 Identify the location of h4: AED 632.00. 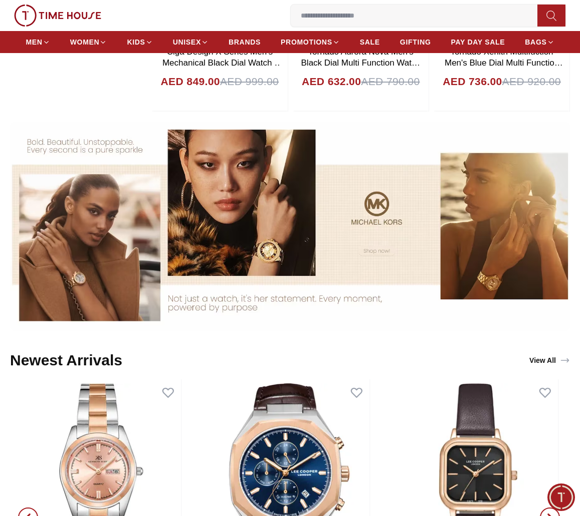
(331, 82).